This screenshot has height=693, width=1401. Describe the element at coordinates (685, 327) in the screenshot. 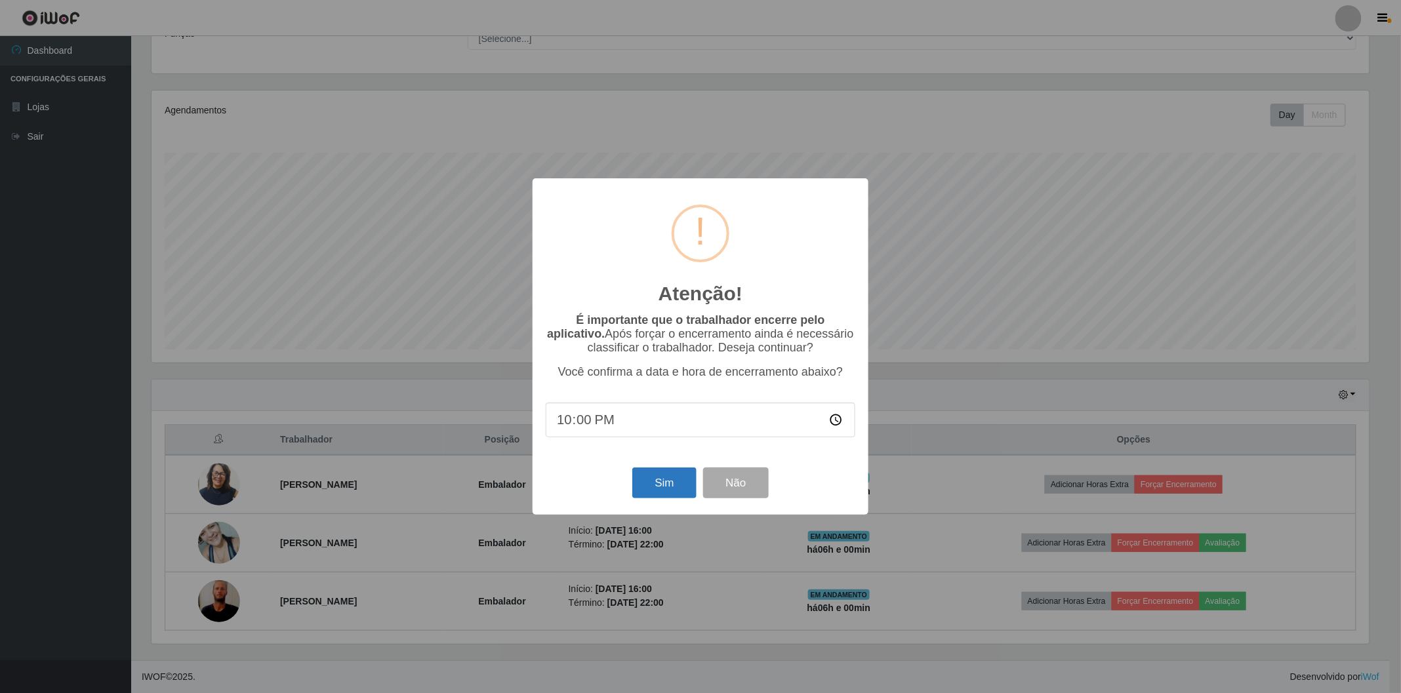

I see `b: É importante que o trabalhador encerre pelo aplicativo.` at that location.